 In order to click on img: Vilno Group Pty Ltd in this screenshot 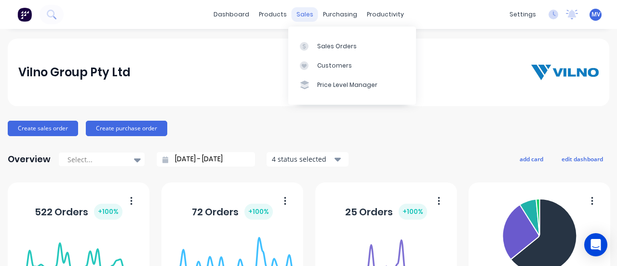, I will do `click(565, 72)`.